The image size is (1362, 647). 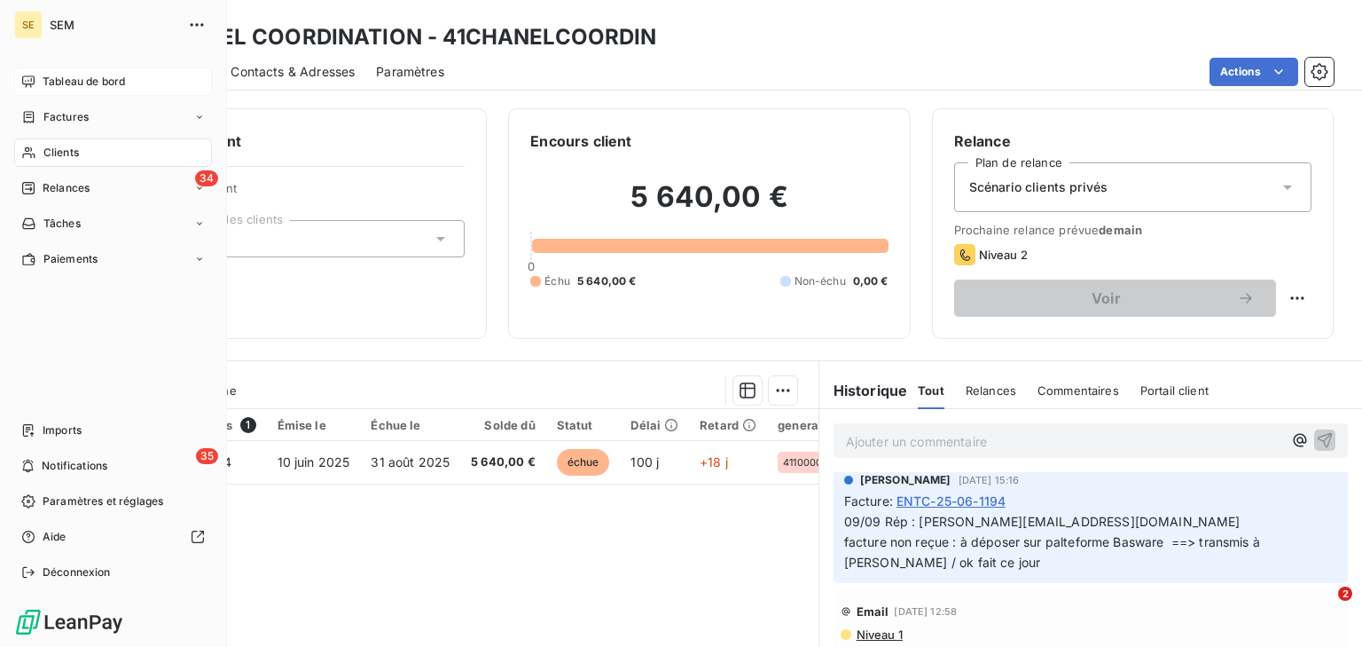 What do you see at coordinates (66, 117) in the screenshot?
I see `span: Factures` at bounding box center [66, 117].